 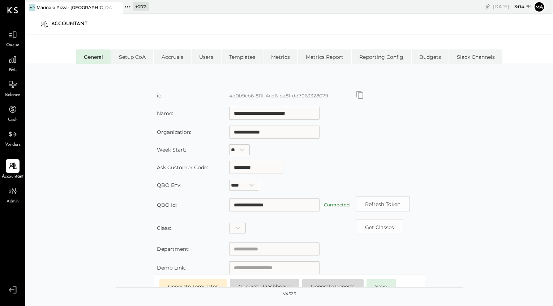 What do you see at coordinates (13, 63) in the screenshot?
I see `a: P&L` at bounding box center [13, 63].